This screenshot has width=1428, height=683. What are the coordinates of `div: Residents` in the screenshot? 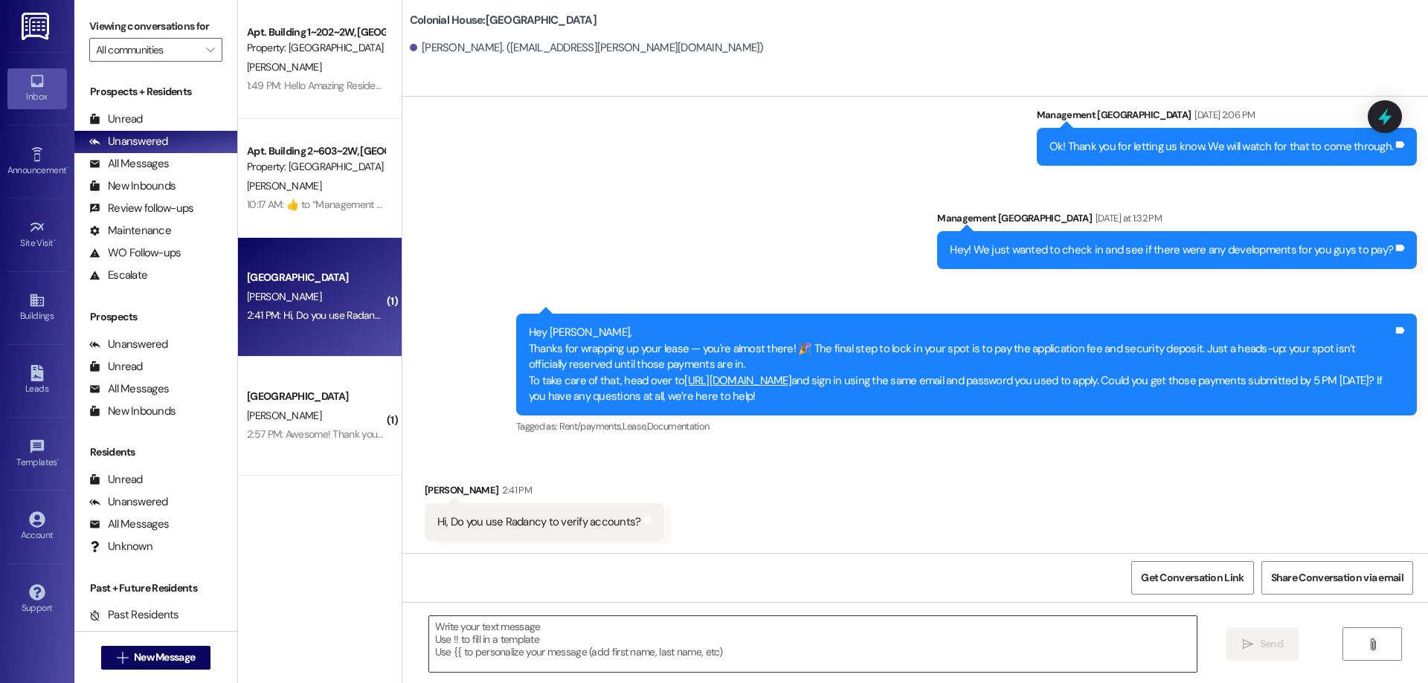 It's located at (155, 452).